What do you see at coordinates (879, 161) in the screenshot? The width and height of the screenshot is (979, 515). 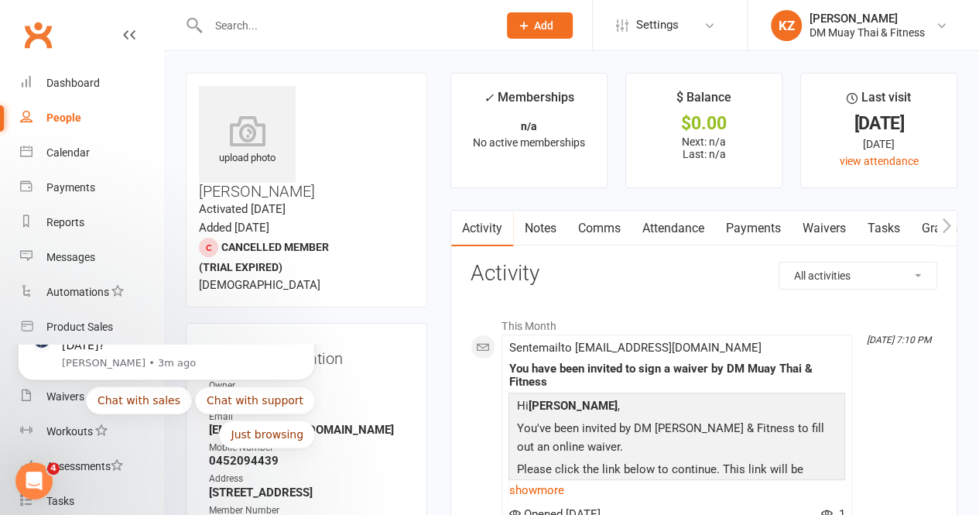 I see `a: view attendance` at bounding box center [879, 161].